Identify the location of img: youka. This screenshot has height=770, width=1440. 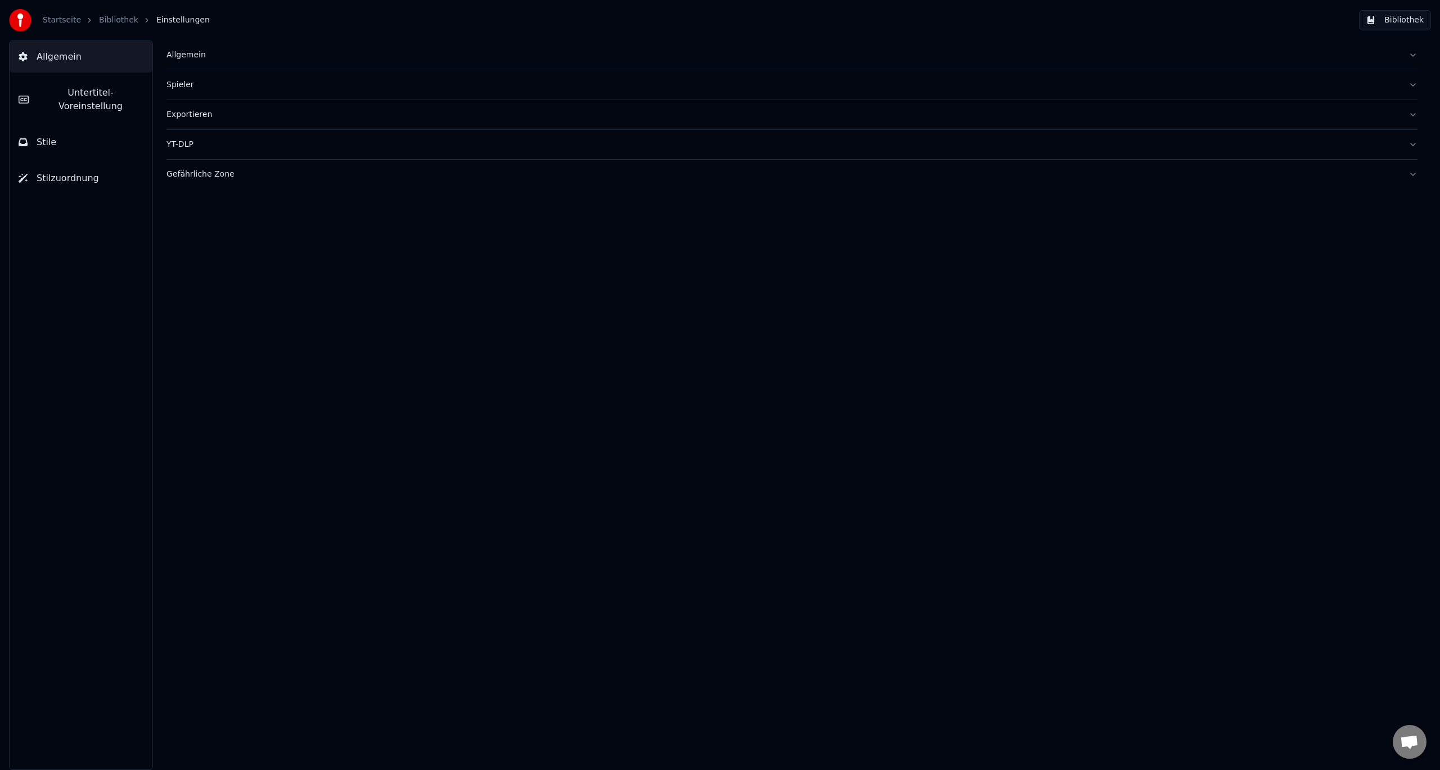
(20, 20).